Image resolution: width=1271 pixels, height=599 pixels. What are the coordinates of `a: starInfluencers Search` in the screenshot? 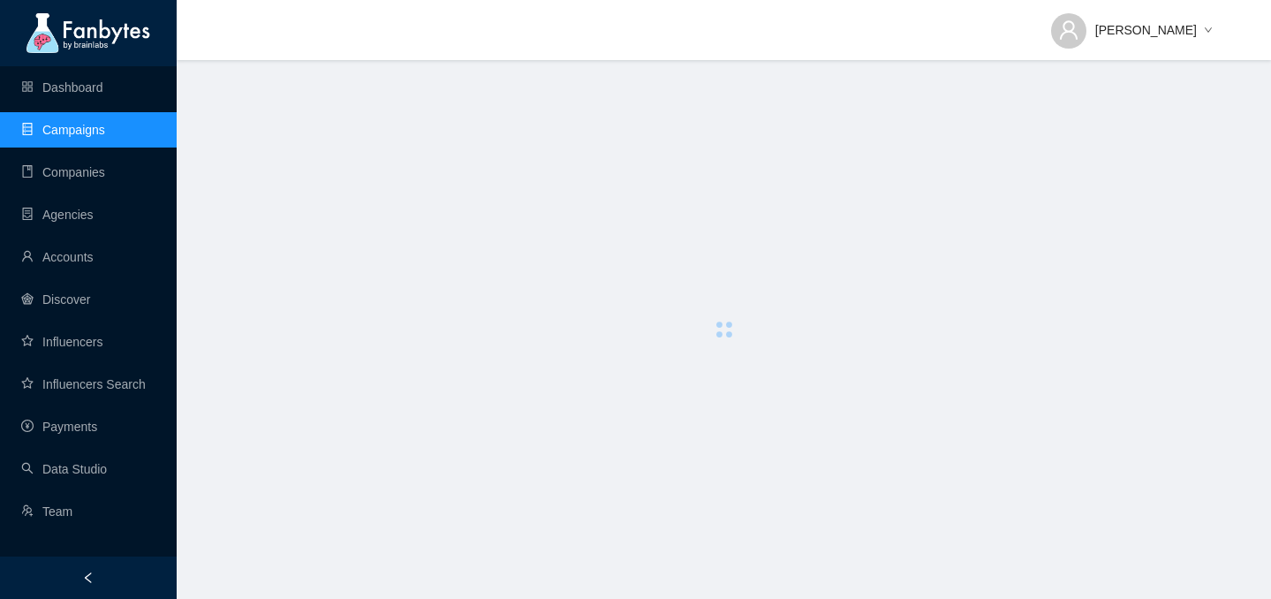 It's located at (83, 384).